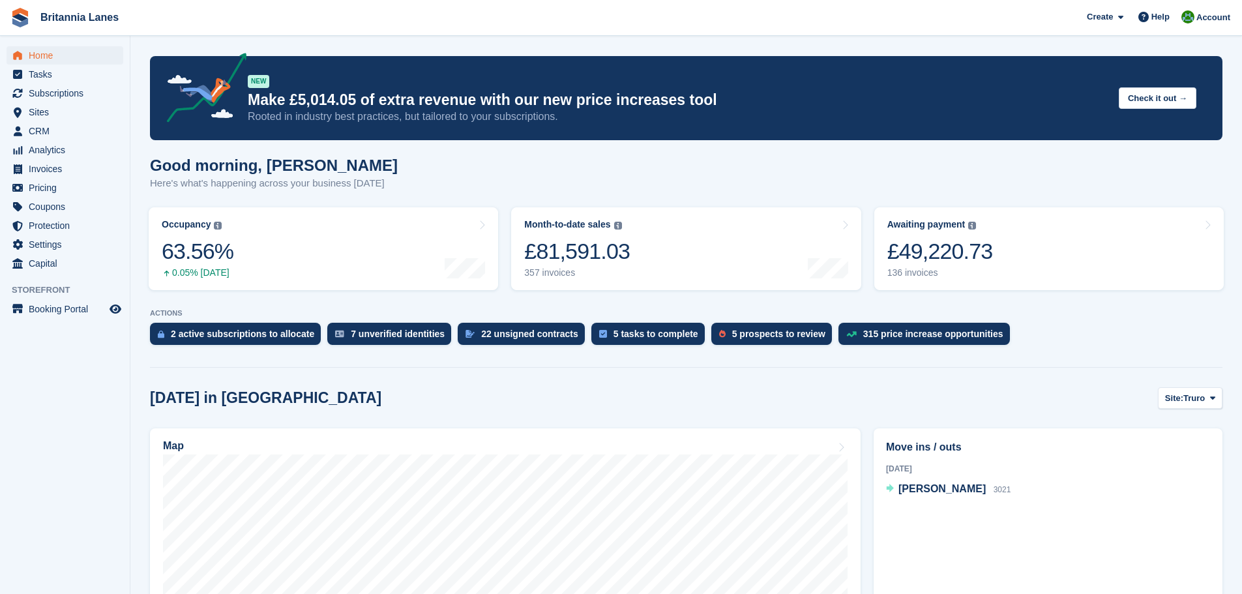  Describe the element at coordinates (470, 334) in the screenshot. I see `img: contract_signature_icon-13c848040528278c33f63329250d36e43548de30e8caae1d1a13099fd9432cc5.svg` at that location.